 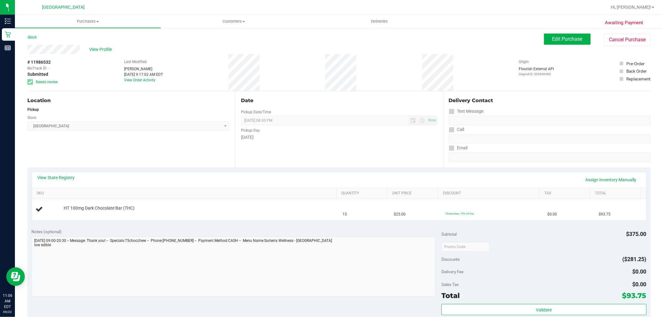 I want to click on div: Delivery Contact, so click(x=549, y=101).